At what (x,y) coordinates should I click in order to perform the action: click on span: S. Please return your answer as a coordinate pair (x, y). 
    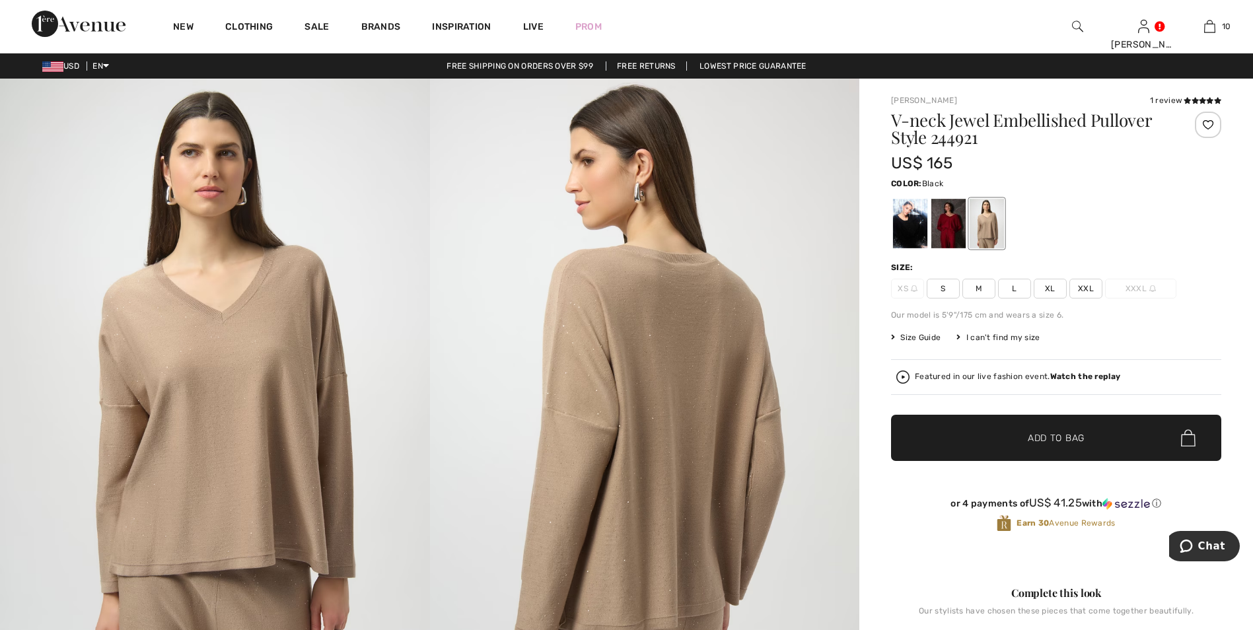
    Looking at the image, I should click on (943, 289).